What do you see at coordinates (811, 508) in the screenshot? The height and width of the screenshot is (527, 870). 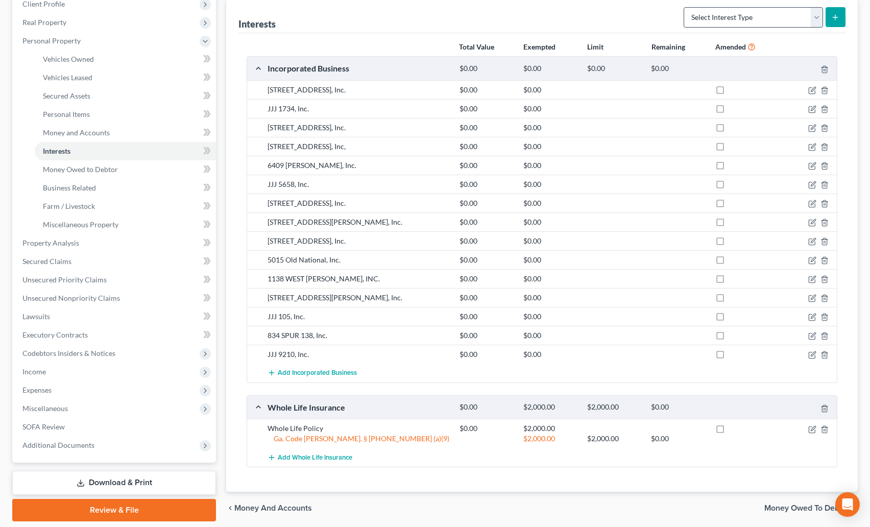 I see `button: Money Owed to Debtor chevron_right` at bounding box center [811, 508].